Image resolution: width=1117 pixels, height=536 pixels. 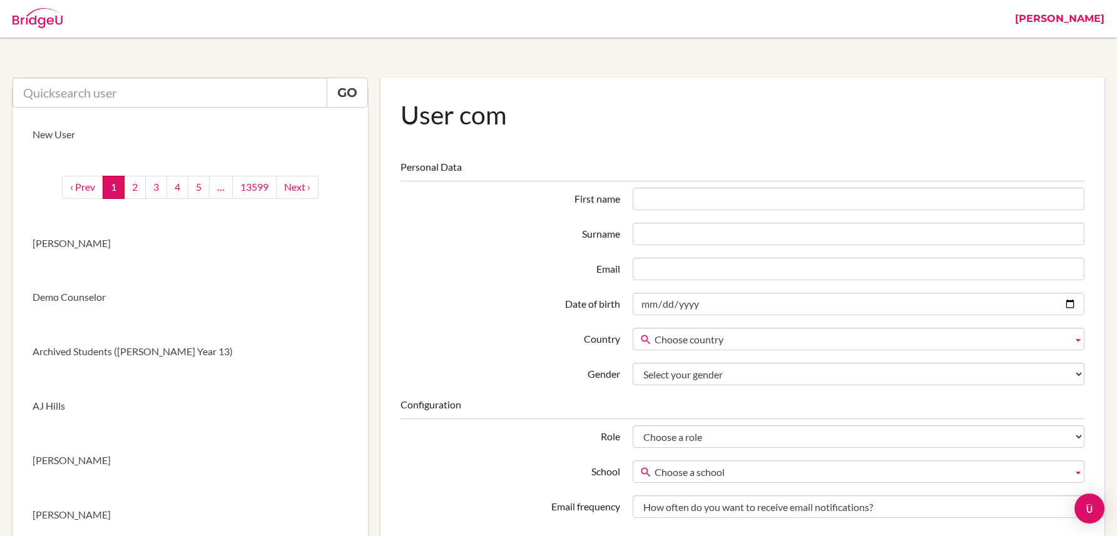 What do you see at coordinates (347, 93) in the screenshot?
I see `a: Go` at bounding box center [347, 93].